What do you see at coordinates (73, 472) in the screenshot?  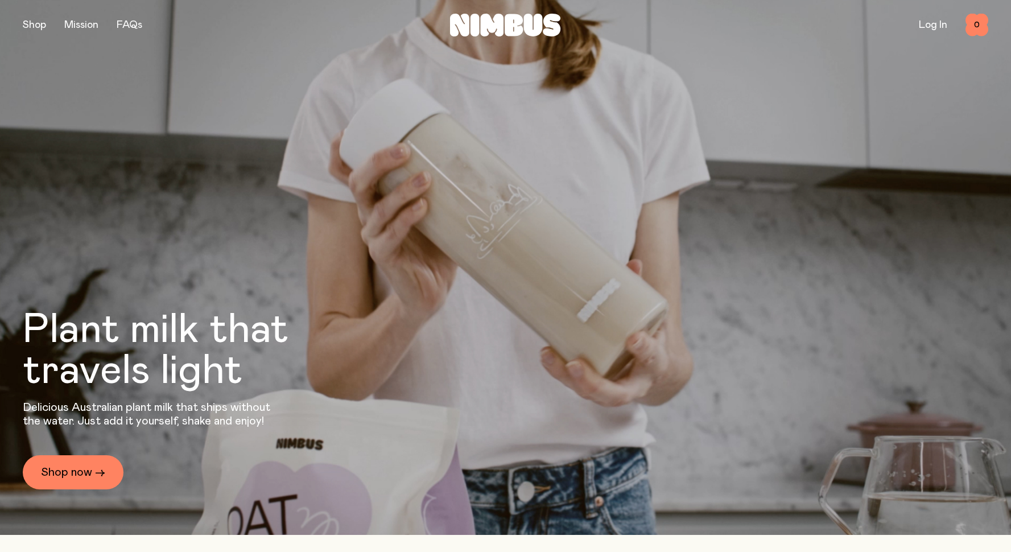 I see `a: Shop now →` at bounding box center [73, 472].